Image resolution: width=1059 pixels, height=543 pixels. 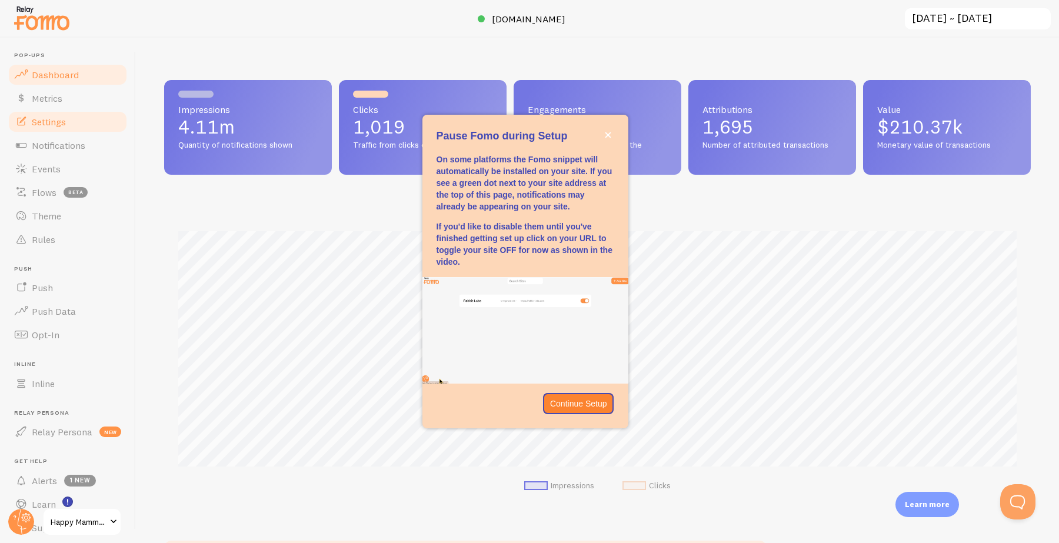 I want to click on a: Opt-In, so click(x=68, y=335).